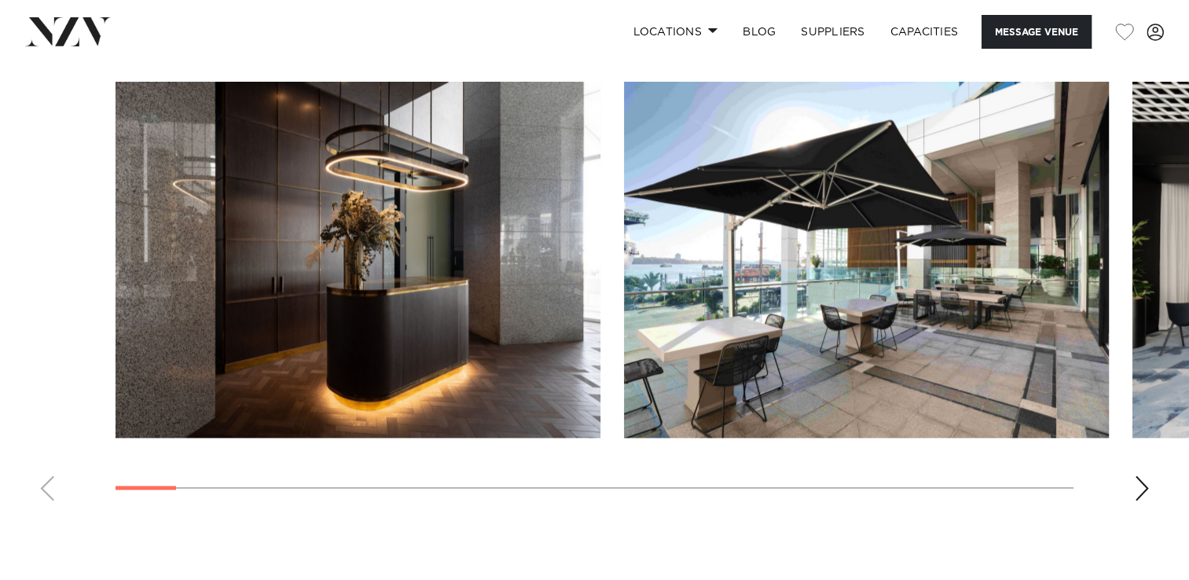 Image resolution: width=1189 pixels, height=580 pixels. Describe the element at coordinates (759, 31) in the screenshot. I see `a: BLOG` at that location.